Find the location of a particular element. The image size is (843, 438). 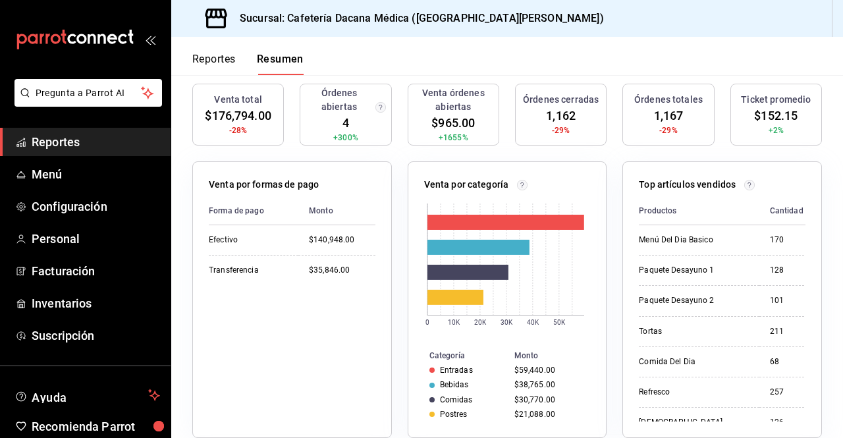

span: +300% is located at coordinates (346, 138).